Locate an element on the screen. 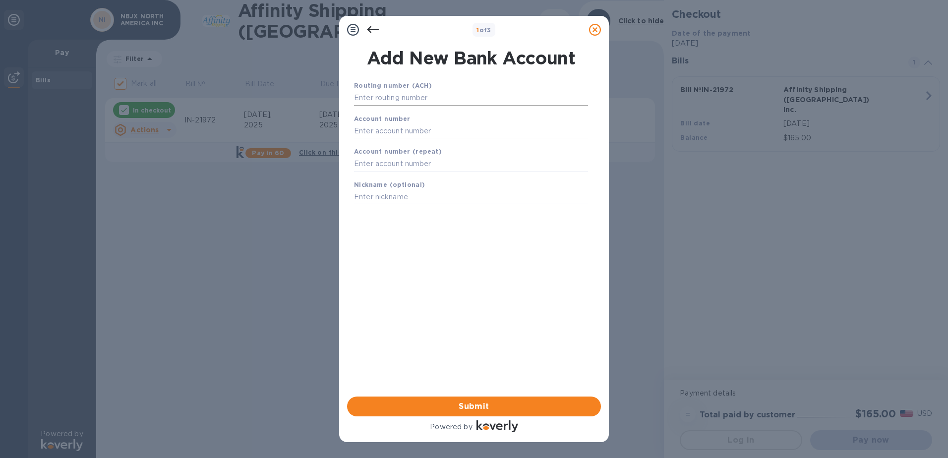 The height and width of the screenshot is (458, 948). button: Submit is located at coordinates (474, 407).